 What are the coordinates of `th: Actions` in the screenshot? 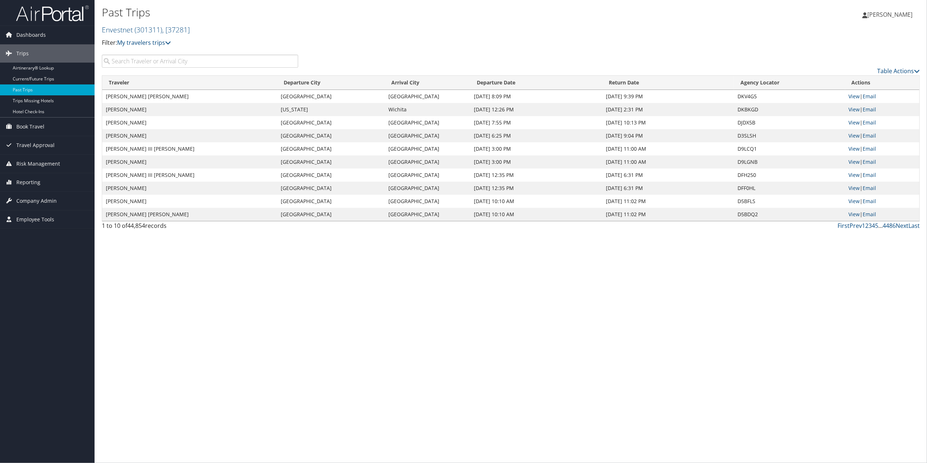 It's located at (882, 83).